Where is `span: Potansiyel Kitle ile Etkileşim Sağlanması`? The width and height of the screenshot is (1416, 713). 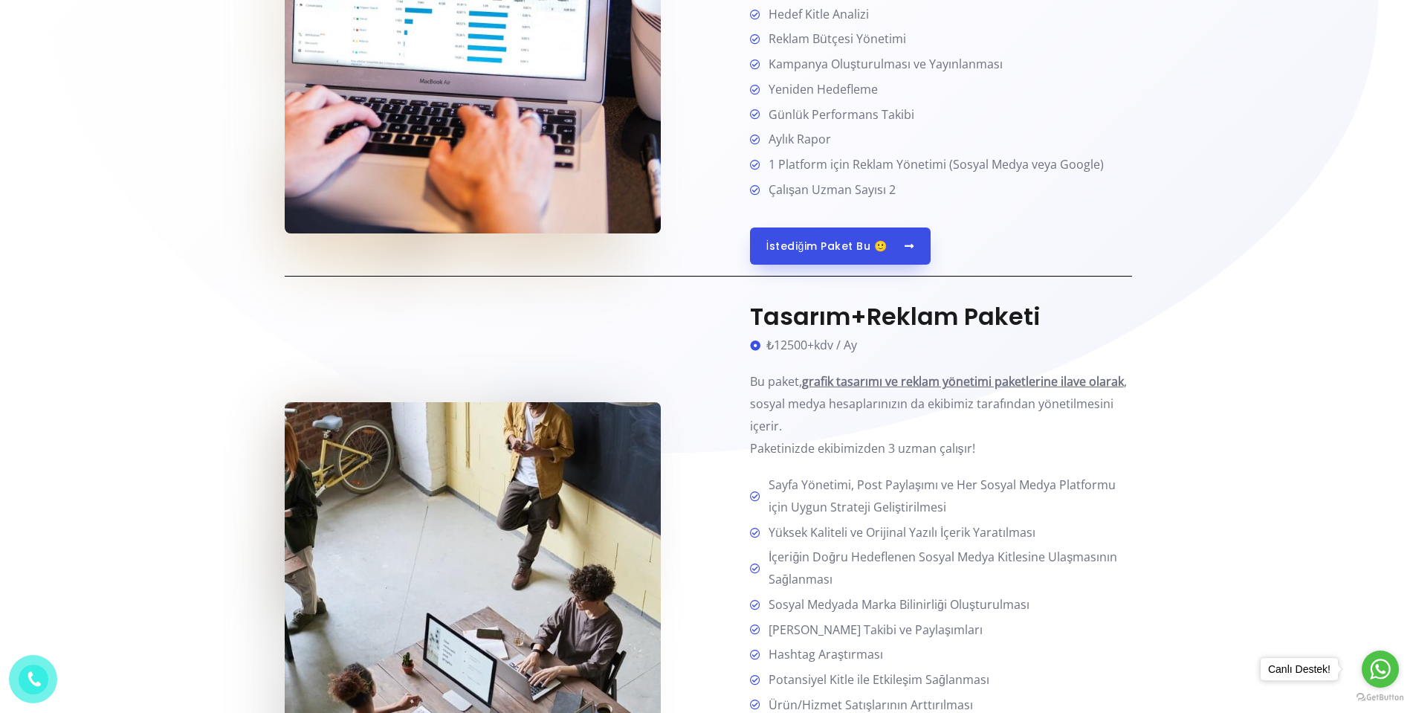
span: Potansiyel Kitle ile Etkileşim Sağlanması is located at coordinates (876, 680).